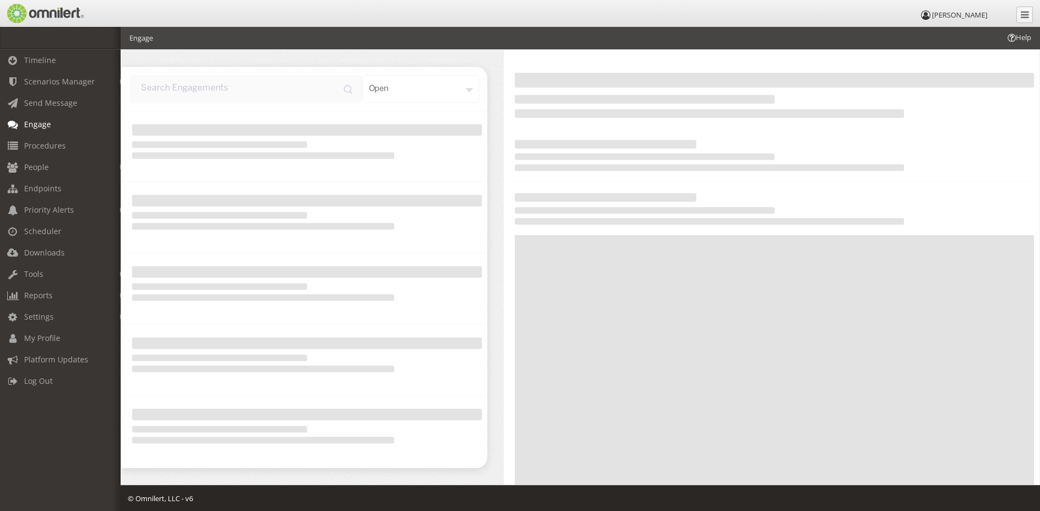 The height and width of the screenshot is (511, 1040). What do you see at coordinates (38, 381) in the screenshot?
I see `span: Log Out` at bounding box center [38, 381].